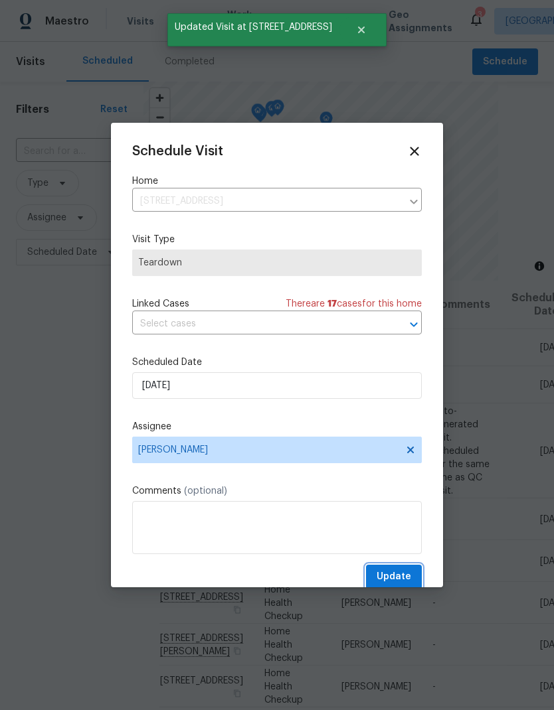 The image size is (554, 710). What do you see at coordinates (267, 201) in the screenshot?
I see `input: Enter in an address` at bounding box center [267, 201].